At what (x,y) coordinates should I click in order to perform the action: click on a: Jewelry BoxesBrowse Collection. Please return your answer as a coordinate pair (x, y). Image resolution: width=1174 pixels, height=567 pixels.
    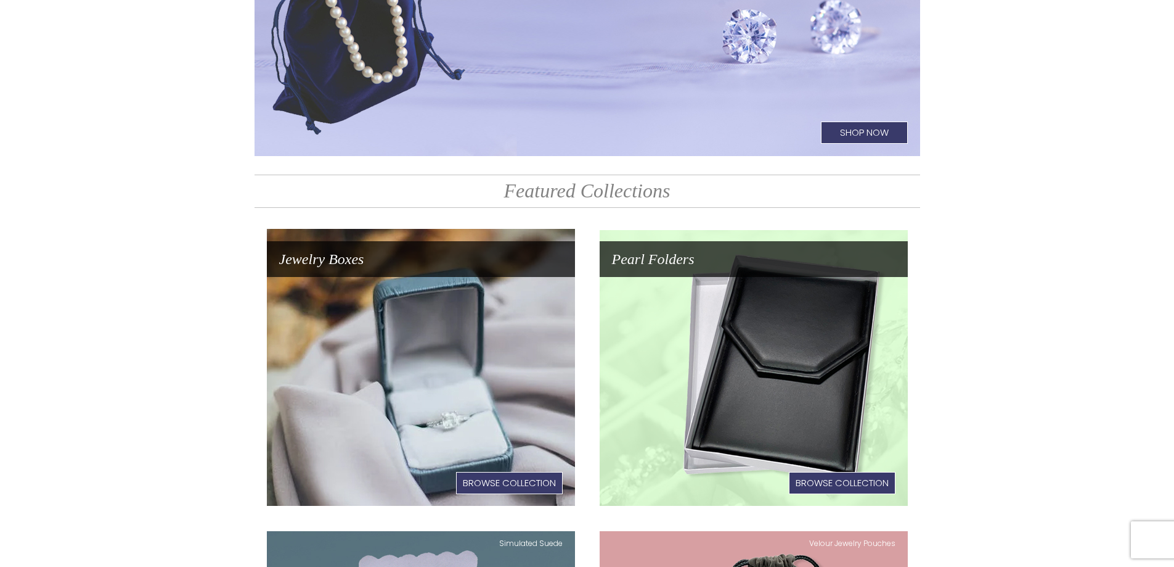
    Looking at the image, I should click on (421, 367).